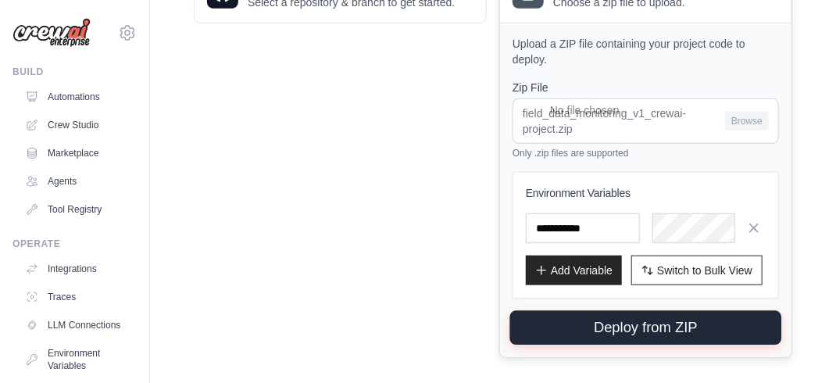  I want to click on a: Automations, so click(77, 97).